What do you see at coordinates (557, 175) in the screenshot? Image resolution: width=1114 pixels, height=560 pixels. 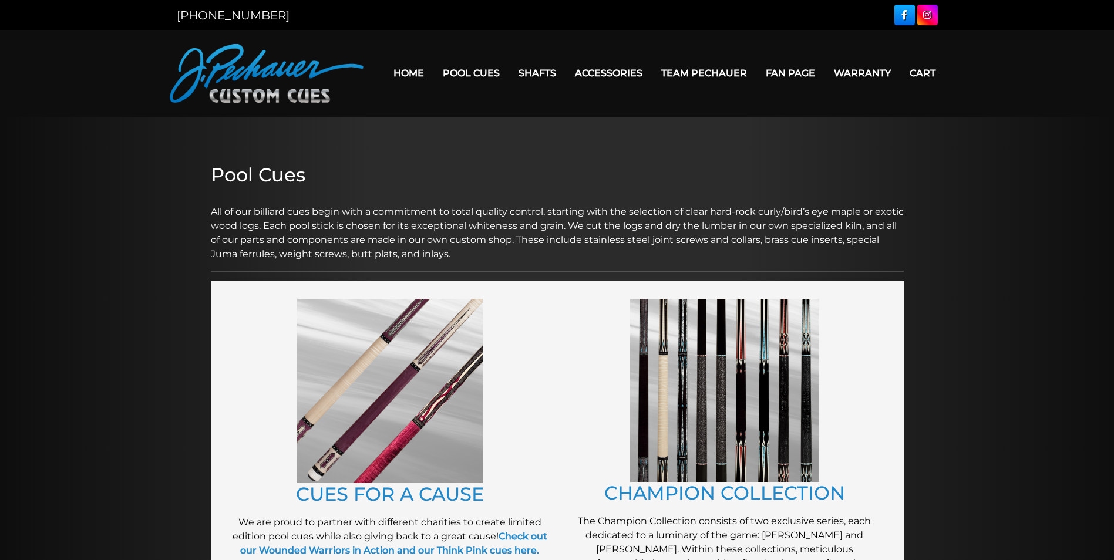 I see `h2: Pool Cues` at bounding box center [557, 175].